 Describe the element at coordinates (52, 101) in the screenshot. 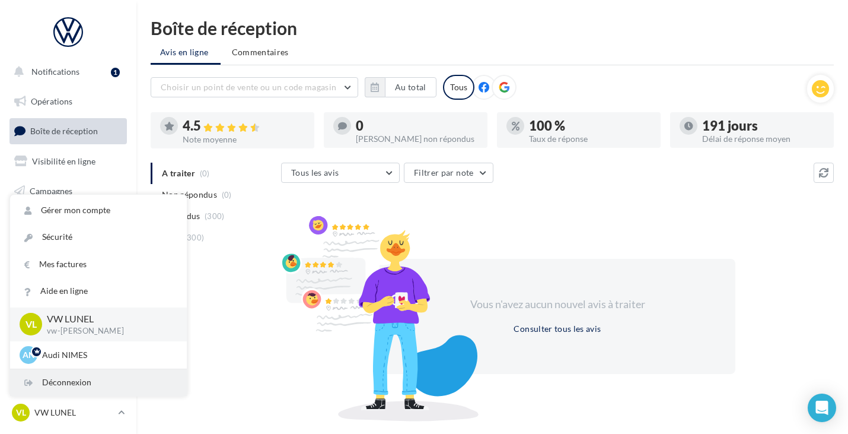

I see `span: Opérations` at that location.